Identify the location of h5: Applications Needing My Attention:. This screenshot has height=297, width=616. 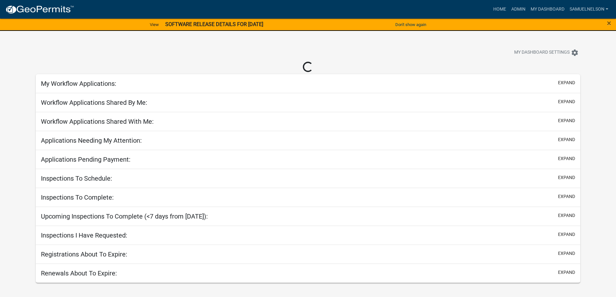
(91, 141).